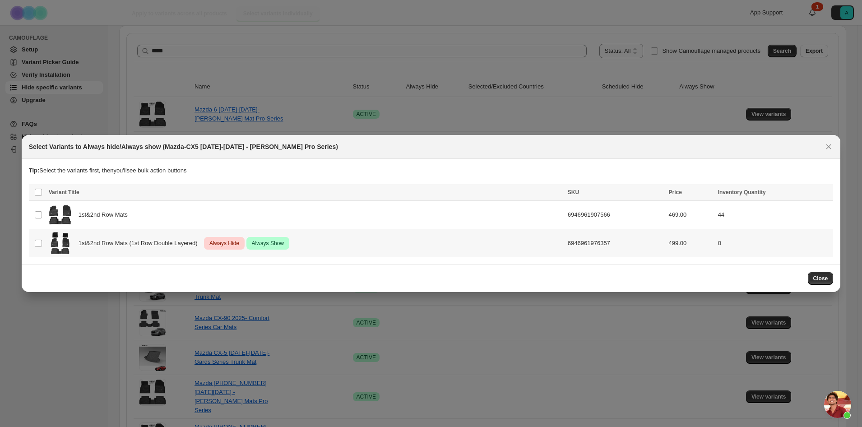  What do you see at coordinates (60, 243) in the screenshot?
I see `img: Volkswagen_tiguan_mats_adrian_7.png` at bounding box center [60, 243].